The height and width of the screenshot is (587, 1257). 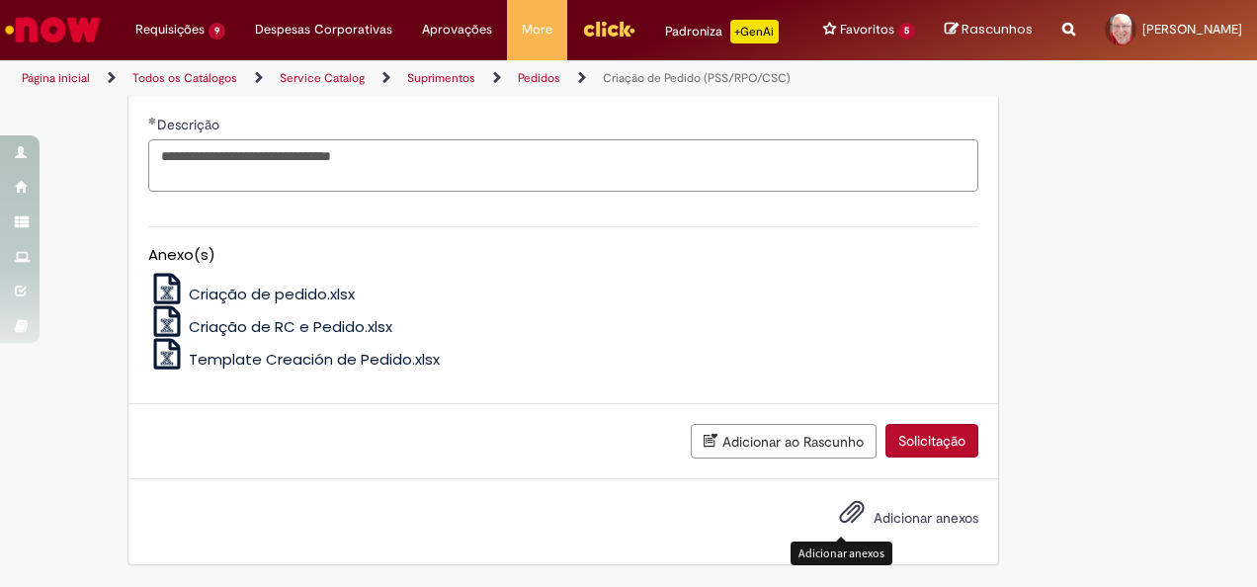 What do you see at coordinates (457, 30) in the screenshot?
I see `span: Aprovações` at bounding box center [457, 30].